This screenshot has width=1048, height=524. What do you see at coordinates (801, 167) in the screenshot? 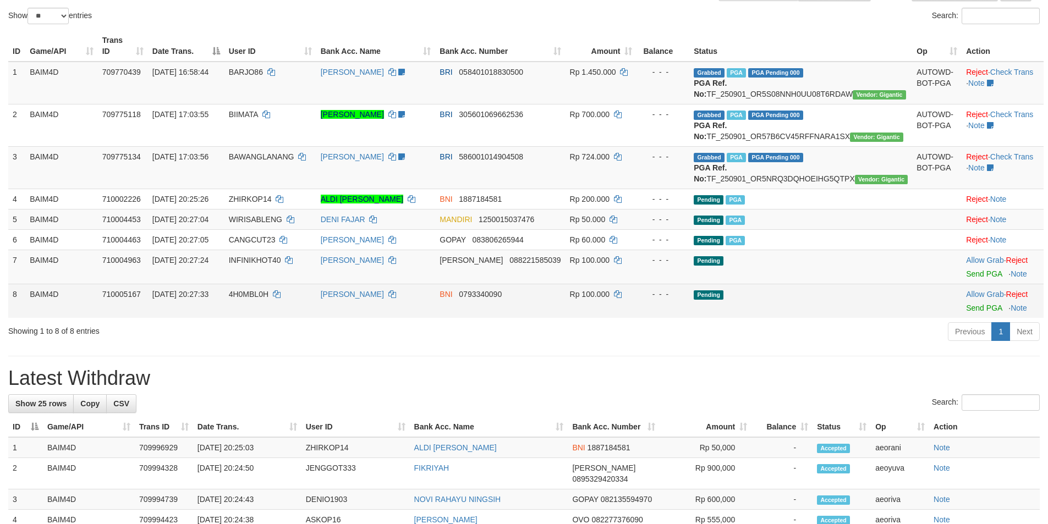
I see `td: TF_250901_OR5NRQ3DQHOEIHG5QTPX` at bounding box center [801, 167].